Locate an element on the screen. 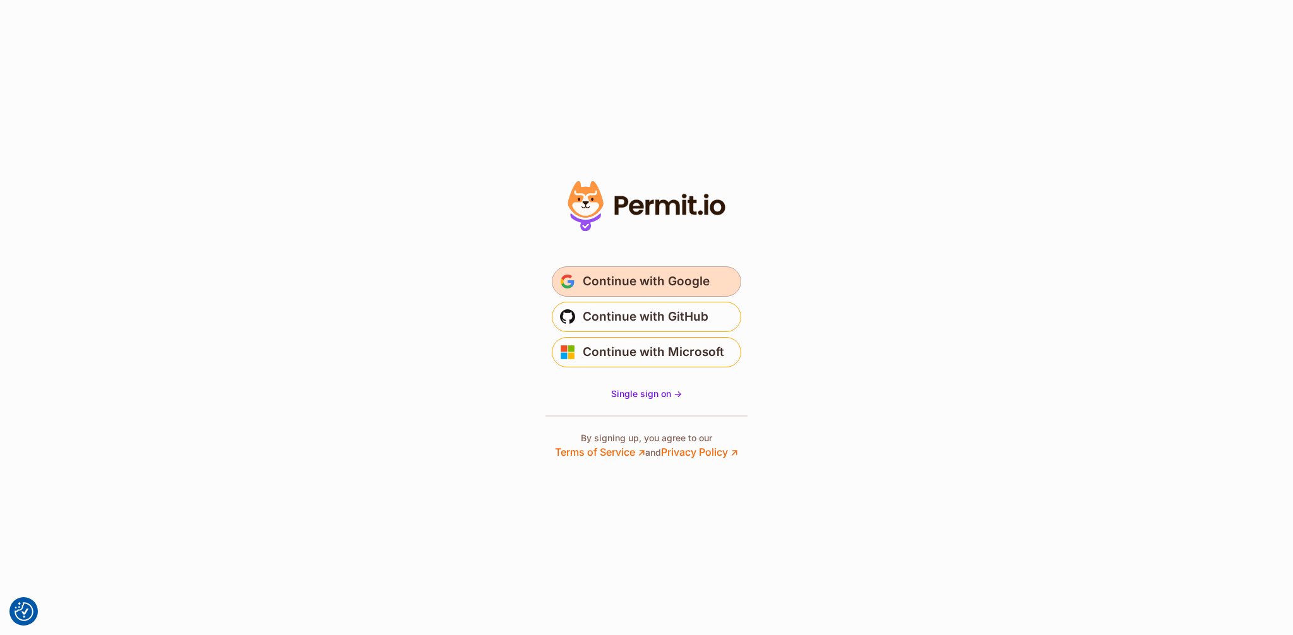  span: Continue with GitHub is located at coordinates (645, 317).